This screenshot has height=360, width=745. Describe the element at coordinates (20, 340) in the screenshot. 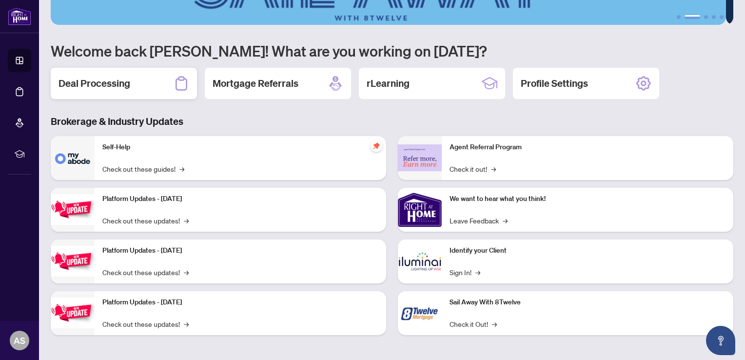

I see `span: AS` at that location.